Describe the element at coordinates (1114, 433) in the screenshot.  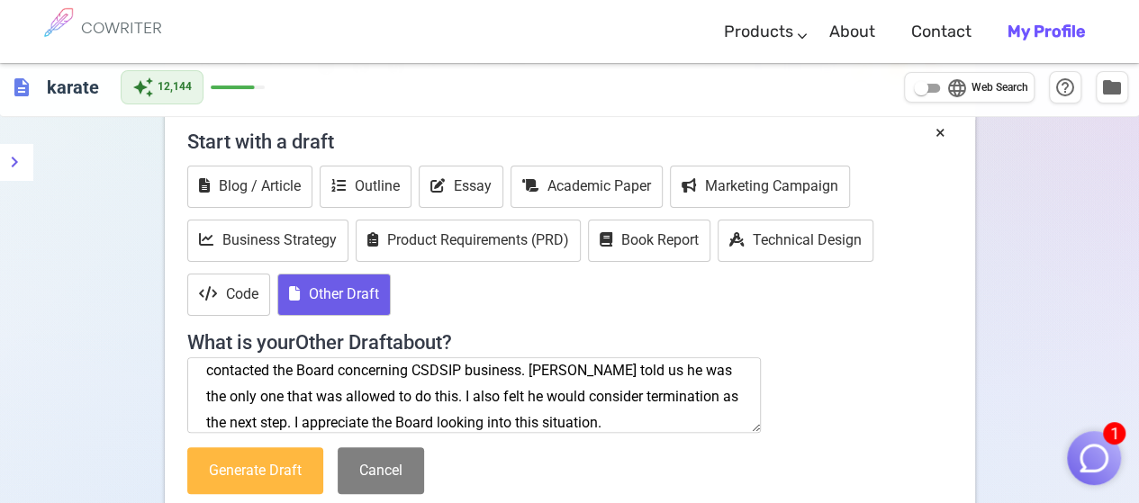
I see `span: 1` at that location.